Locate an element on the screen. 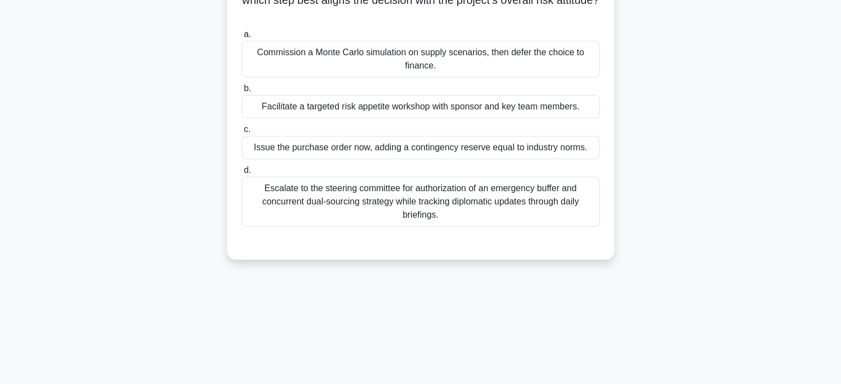 Image resolution: width=841 pixels, height=384 pixels. span: a. is located at coordinates (247, 34).